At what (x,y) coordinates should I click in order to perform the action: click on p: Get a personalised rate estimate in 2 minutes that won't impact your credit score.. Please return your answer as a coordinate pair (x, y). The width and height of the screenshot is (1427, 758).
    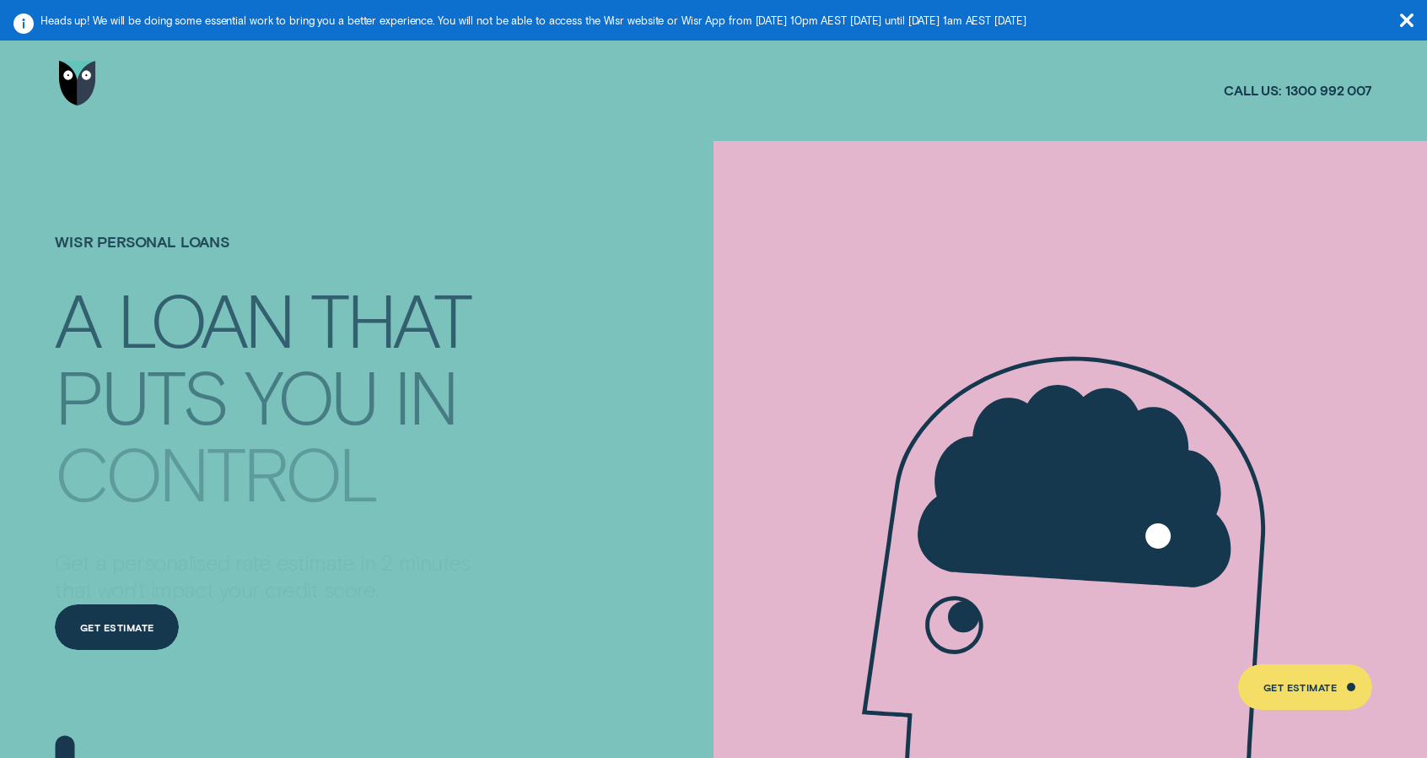
    Looking at the image, I should click on (272, 575).